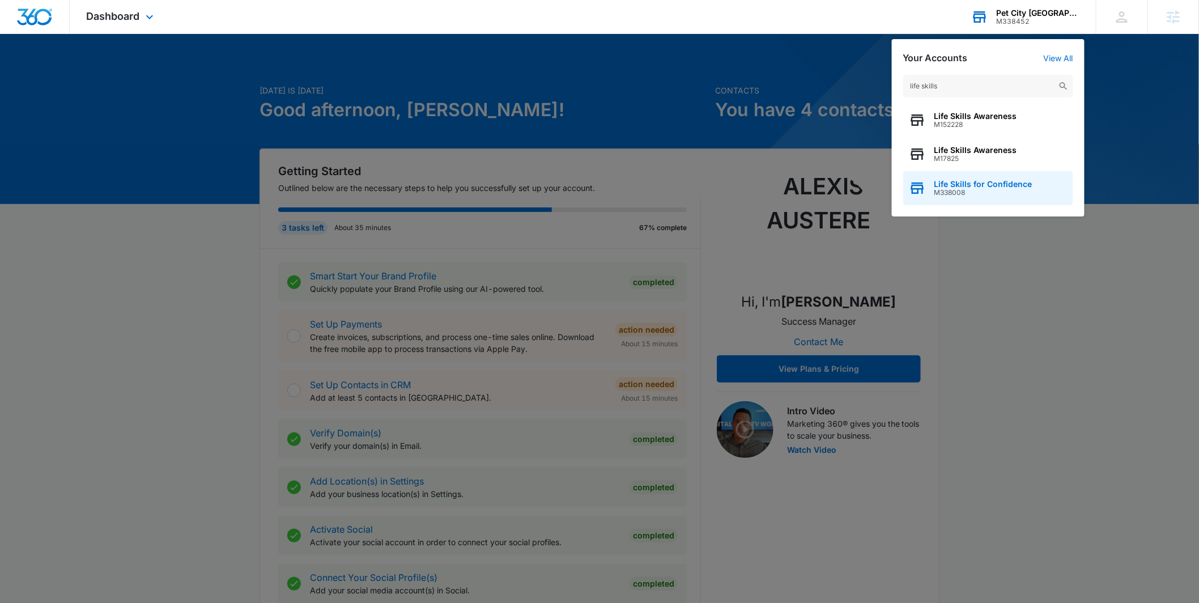 The height and width of the screenshot is (603, 1199). I want to click on div: account id, so click(1038, 22).